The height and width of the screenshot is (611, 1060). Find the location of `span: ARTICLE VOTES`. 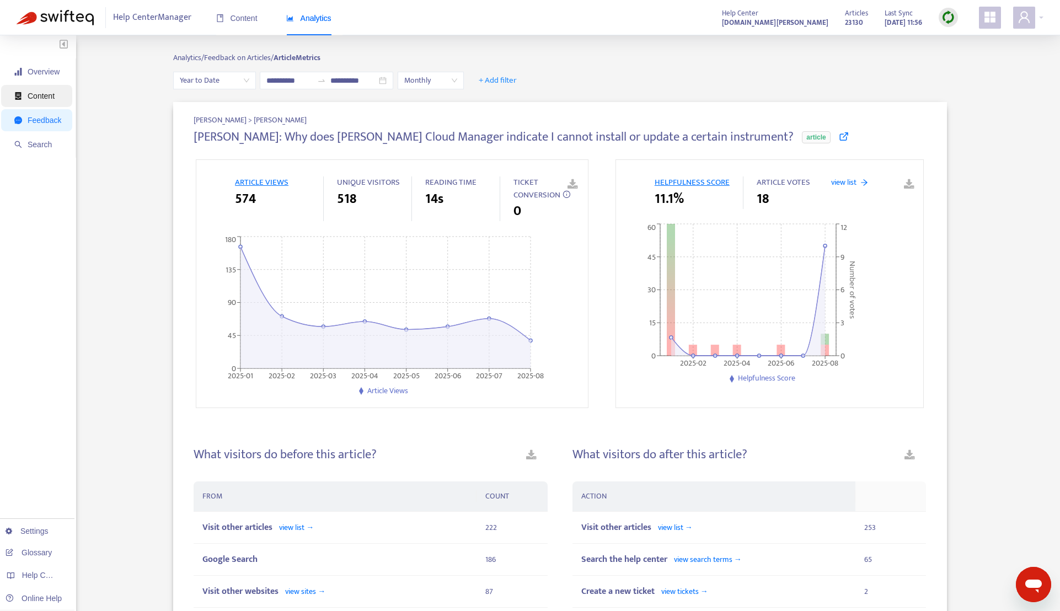

span: ARTICLE VOTES is located at coordinates (783, 182).